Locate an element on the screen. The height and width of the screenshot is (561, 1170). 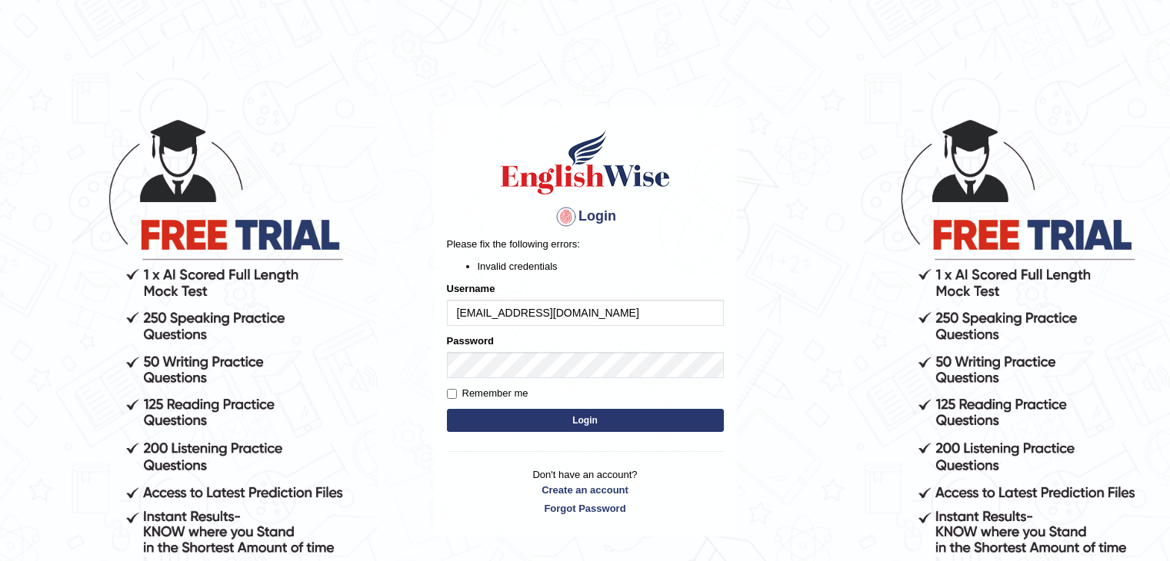
li: Invalid credentials is located at coordinates (601, 266).